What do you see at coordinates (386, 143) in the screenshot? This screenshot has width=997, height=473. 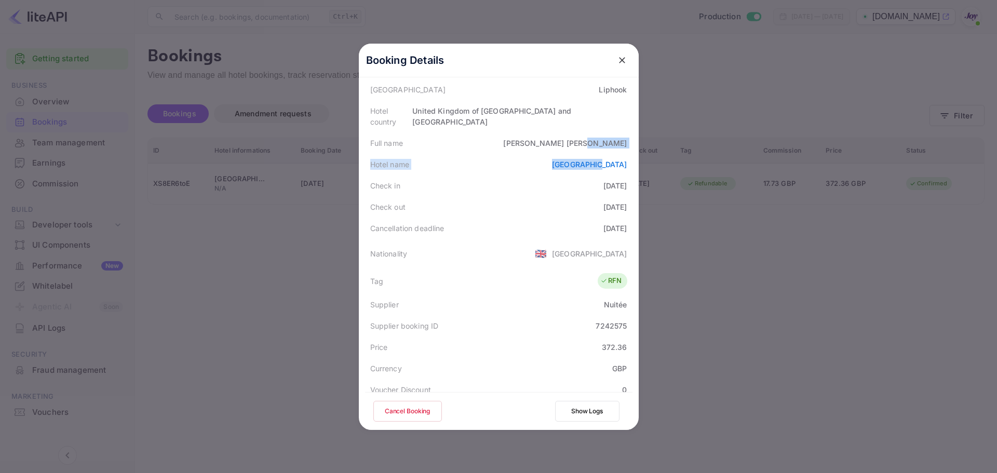 I see `div: Full name` at bounding box center [386, 143].